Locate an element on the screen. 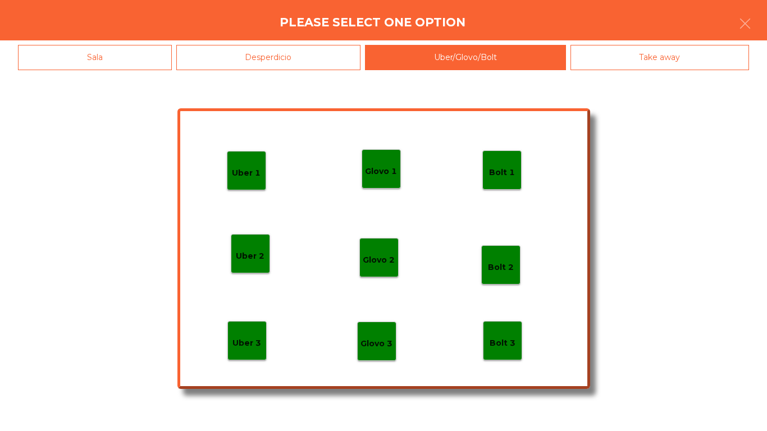 The width and height of the screenshot is (767, 431). p: Uber 3 is located at coordinates (246, 343).